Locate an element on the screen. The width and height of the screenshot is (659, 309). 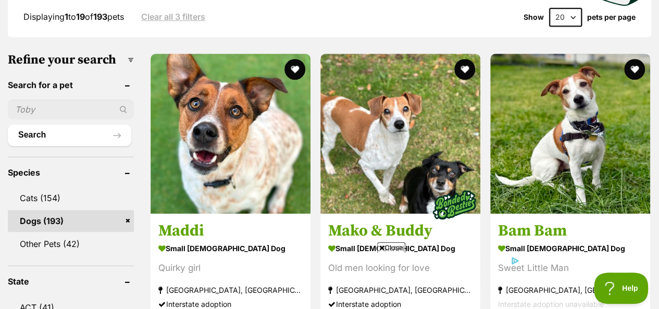
header: Search for a pet is located at coordinates (71, 85).